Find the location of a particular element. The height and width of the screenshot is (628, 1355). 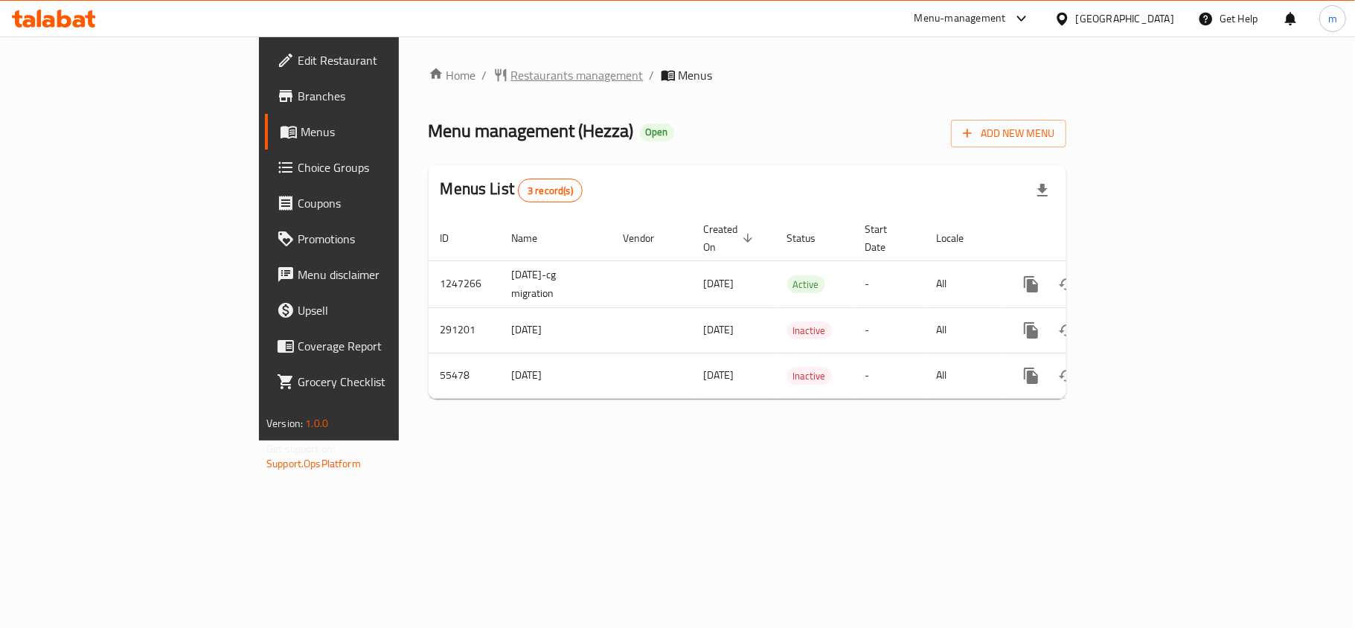

button: Add New Menu is located at coordinates (1009, 133).